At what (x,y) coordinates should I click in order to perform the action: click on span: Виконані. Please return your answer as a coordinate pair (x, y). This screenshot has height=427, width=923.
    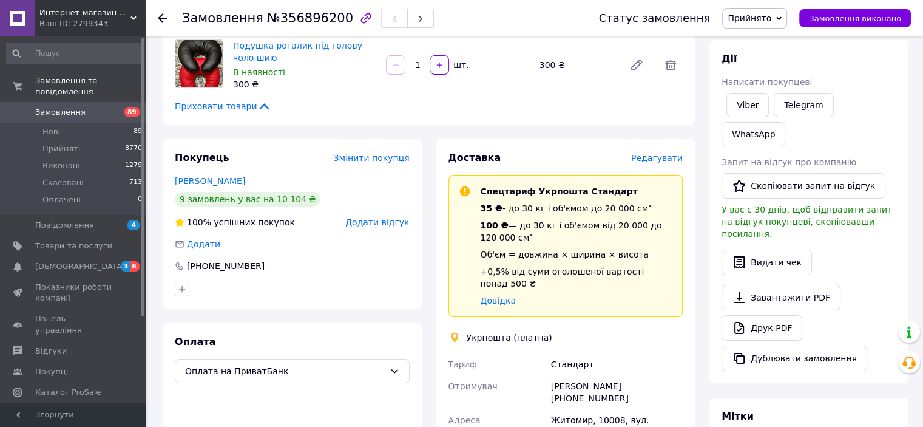
    Looking at the image, I should click on (61, 166).